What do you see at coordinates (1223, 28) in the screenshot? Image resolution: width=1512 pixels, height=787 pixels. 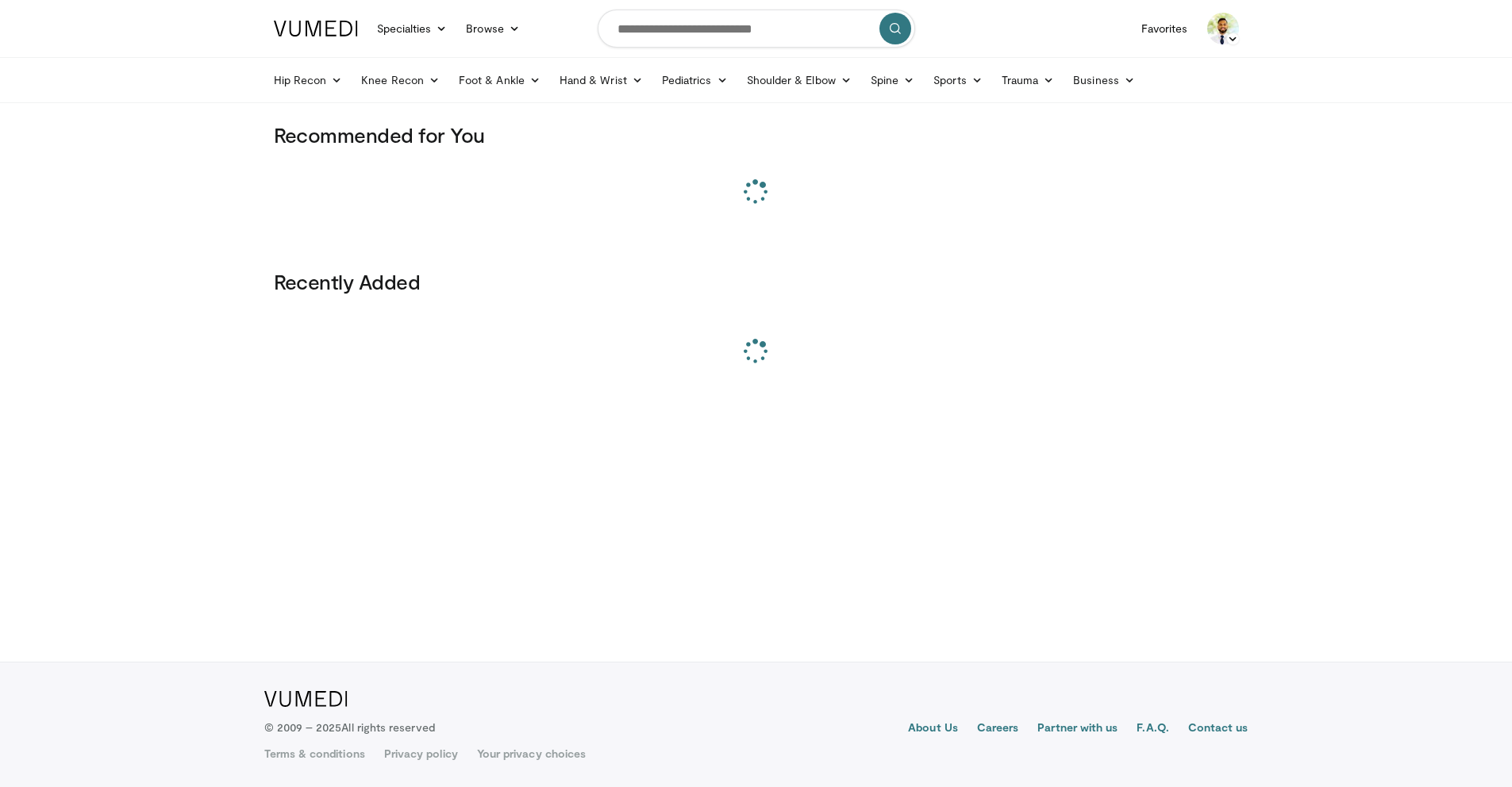 I see `img: Avatar` at bounding box center [1223, 28].